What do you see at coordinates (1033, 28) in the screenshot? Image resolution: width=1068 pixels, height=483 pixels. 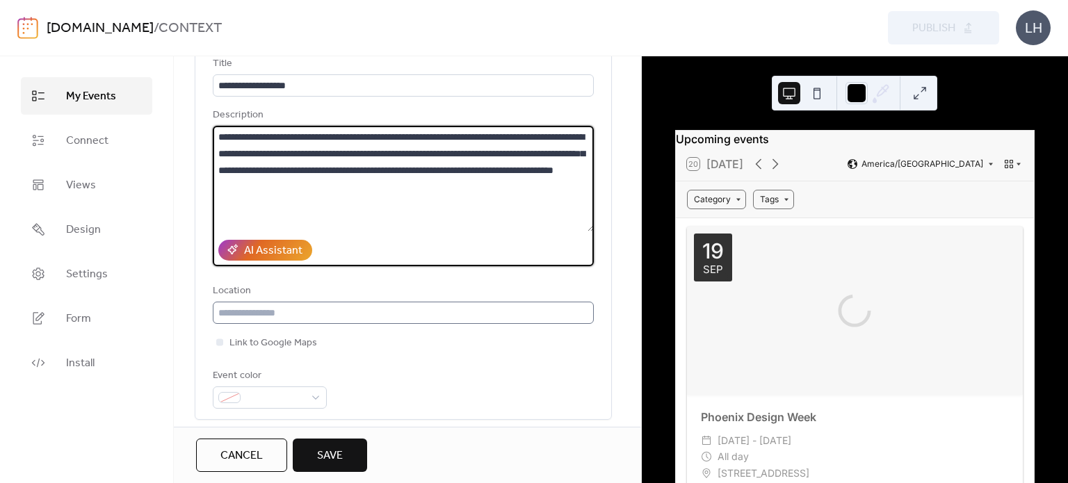 I see `div: LH` at bounding box center [1033, 28].